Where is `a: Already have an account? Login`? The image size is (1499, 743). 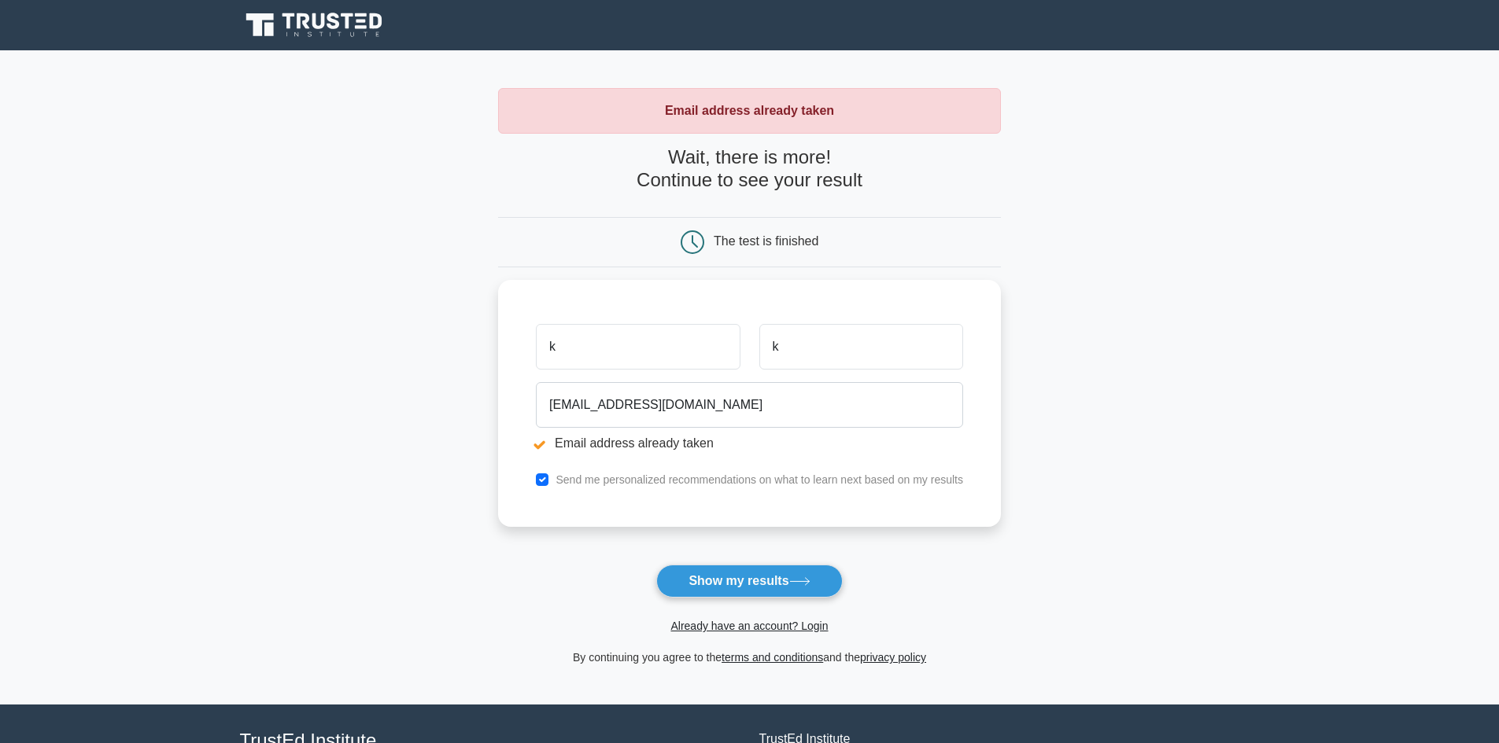
a: Already have an account? Login is located at coordinates (749, 626).